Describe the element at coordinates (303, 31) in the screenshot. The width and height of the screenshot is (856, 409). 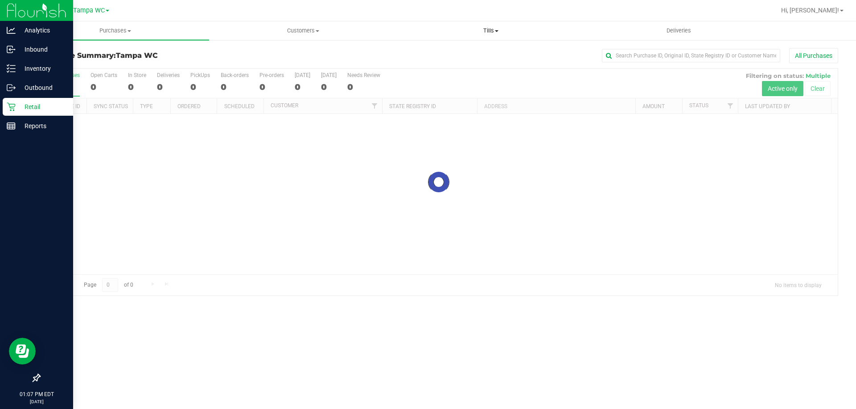
I see `a: Customers` at that location.